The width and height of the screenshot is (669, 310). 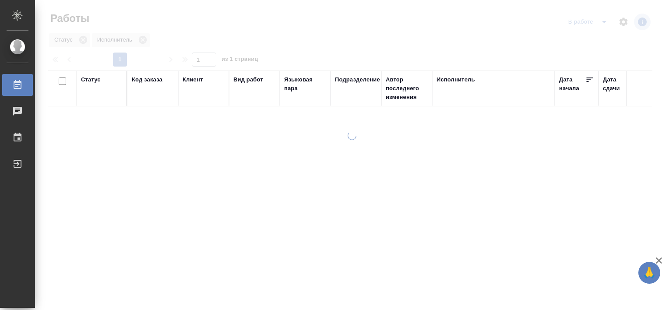 What do you see at coordinates (456, 80) in the screenshot?
I see `div: Исполнитель` at bounding box center [456, 80].